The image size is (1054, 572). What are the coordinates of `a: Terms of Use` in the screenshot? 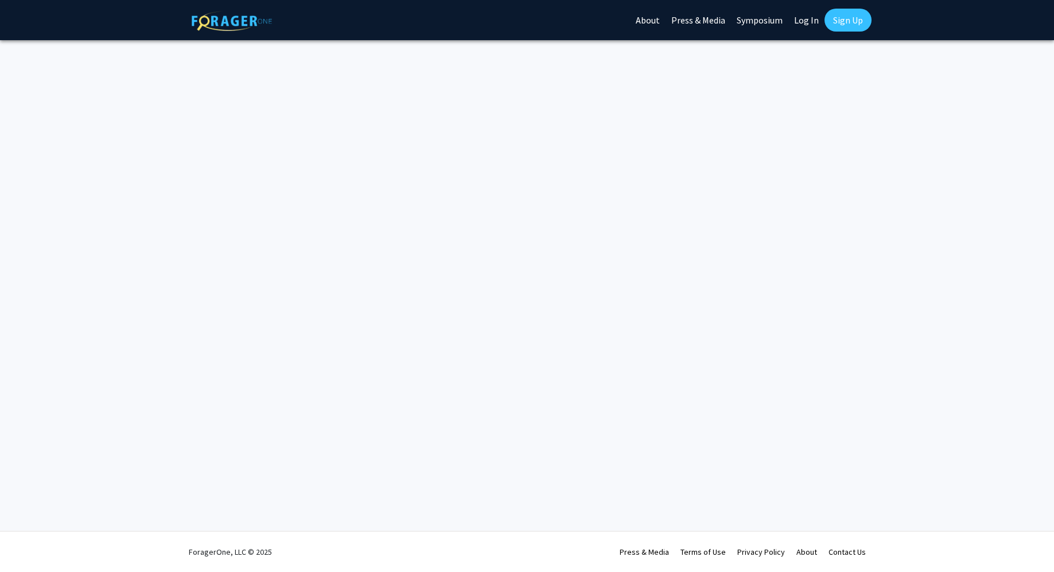 It's located at (703, 552).